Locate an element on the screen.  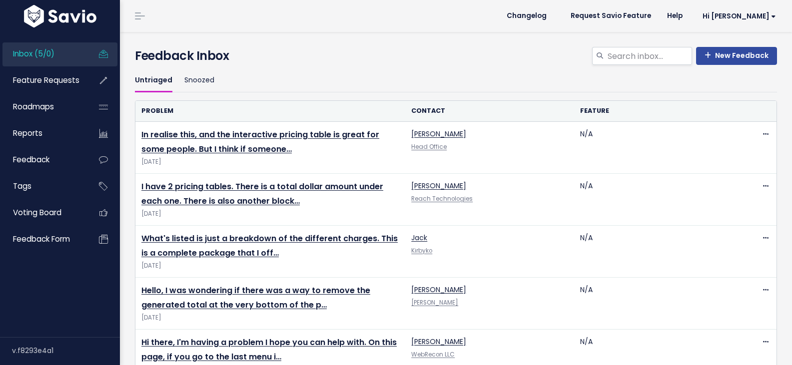
span: Roadmaps is located at coordinates (33, 106).